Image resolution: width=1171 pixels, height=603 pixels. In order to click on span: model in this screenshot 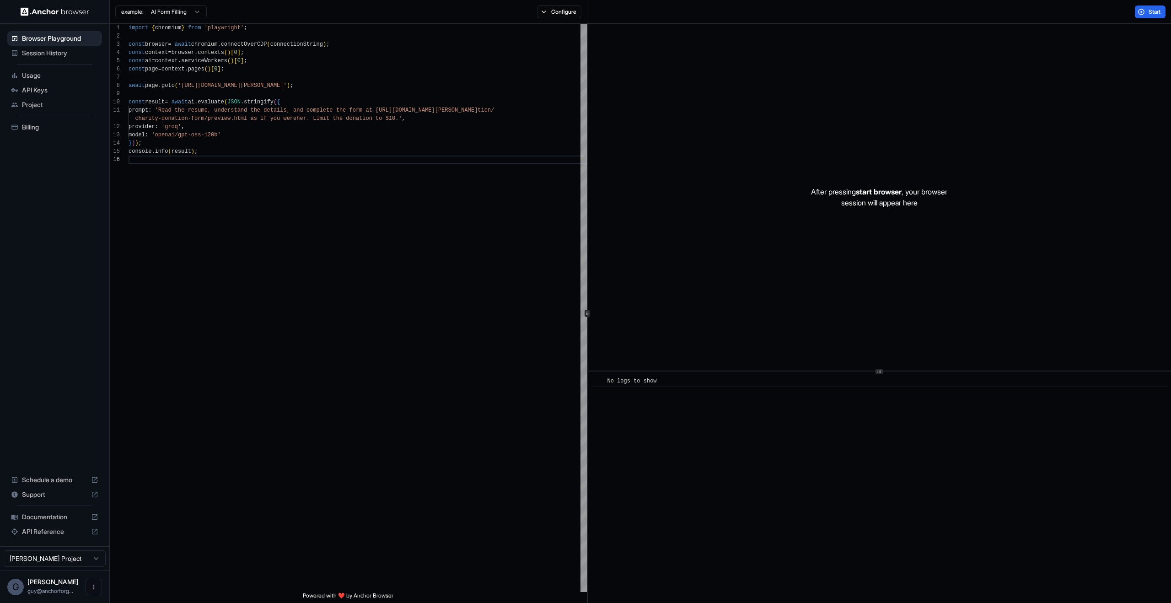, I will do `click(137, 135)`.